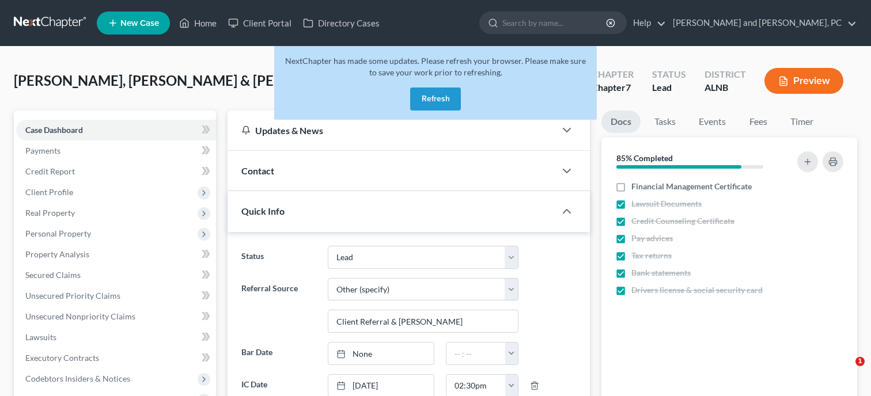 Image resolution: width=871 pixels, height=396 pixels. I want to click on span: Client Profile, so click(49, 192).